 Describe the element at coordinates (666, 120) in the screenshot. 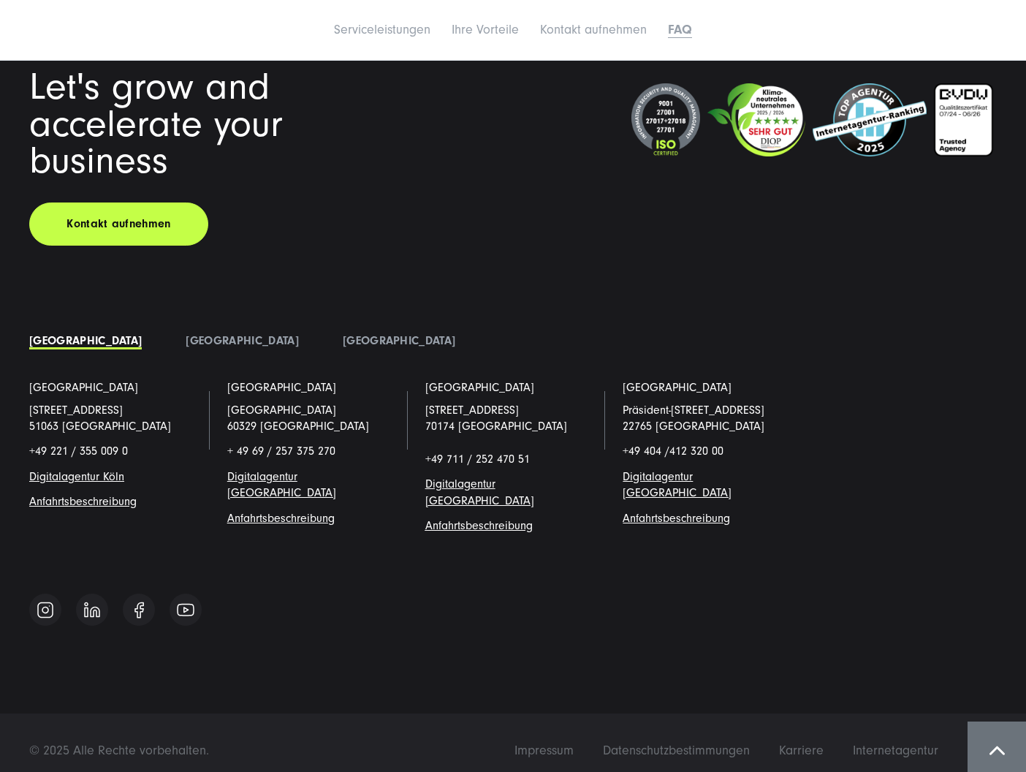

I see `img: ISO-Siegel_2024_dunkel` at that location.